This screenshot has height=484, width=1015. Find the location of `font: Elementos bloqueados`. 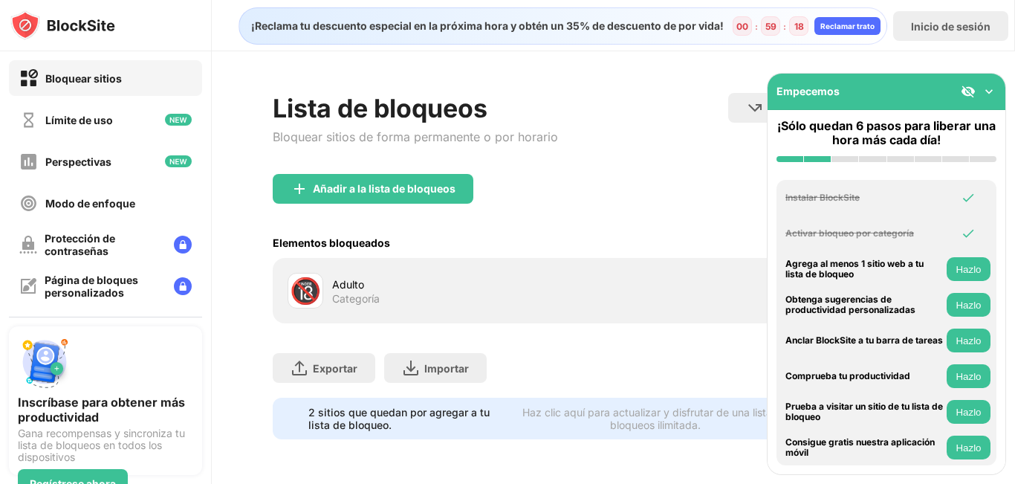

font: Elementos bloqueados is located at coordinates (332, 242).